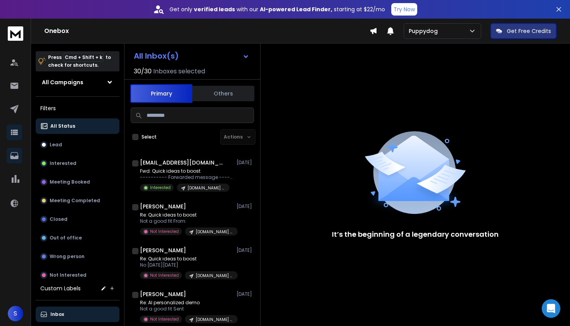 The height and width of the screenshot is (326, 570). Describe the element at coordinates (149, 137) in the screenshot. I see `label: Select` at that location.